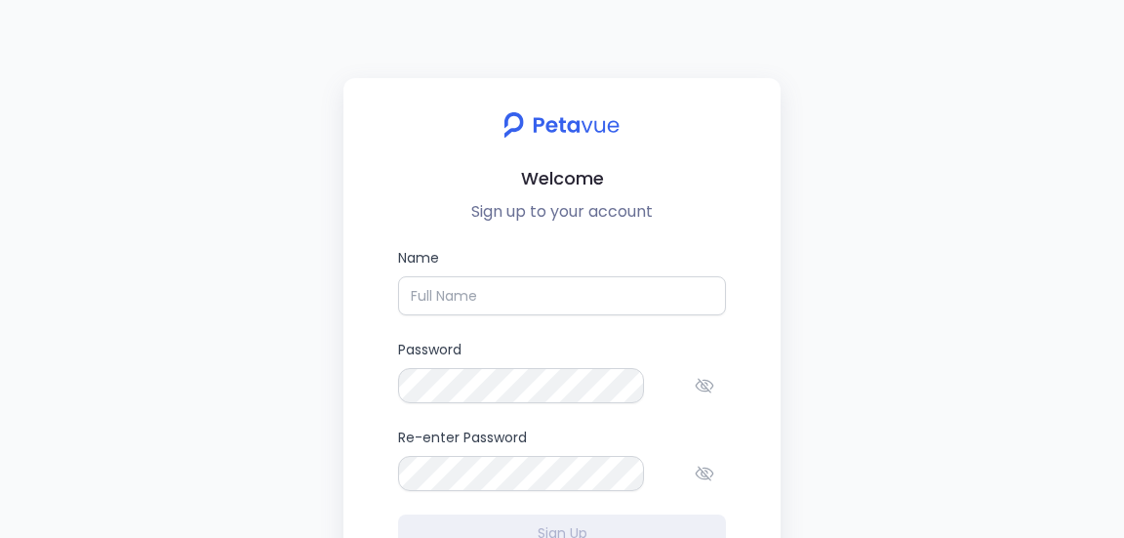 The width and height of the screenshot is (1124, 538). Describe the element at coordinates (561, 125) in the screenshot. I see `img: petavue logo` at that location.